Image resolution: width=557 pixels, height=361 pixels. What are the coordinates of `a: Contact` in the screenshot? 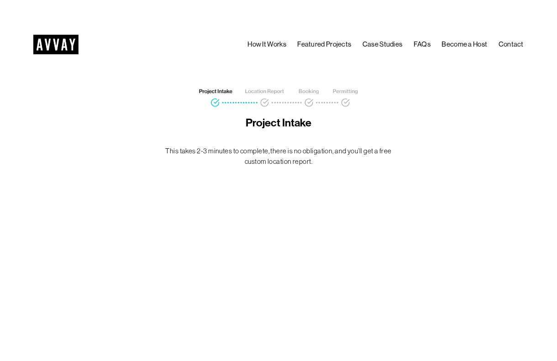 It's located at (511, 45).